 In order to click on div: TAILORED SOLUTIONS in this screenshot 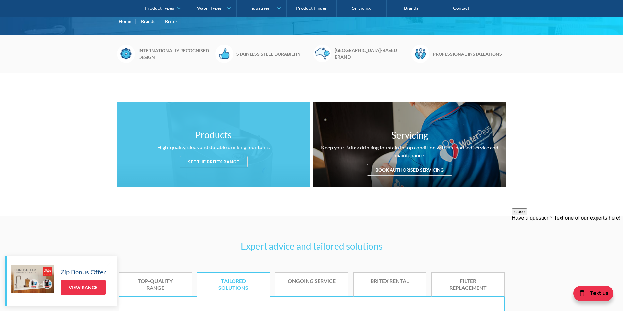, I will do `click(233, 285)`.